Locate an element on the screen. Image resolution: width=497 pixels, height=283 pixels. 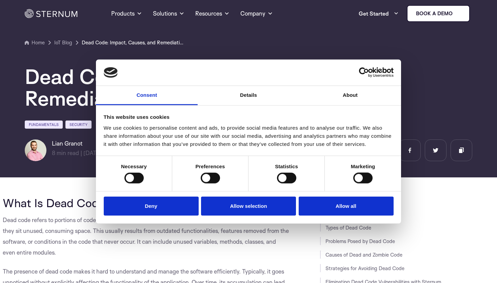
img: logo is located at coordinates (111, 73).